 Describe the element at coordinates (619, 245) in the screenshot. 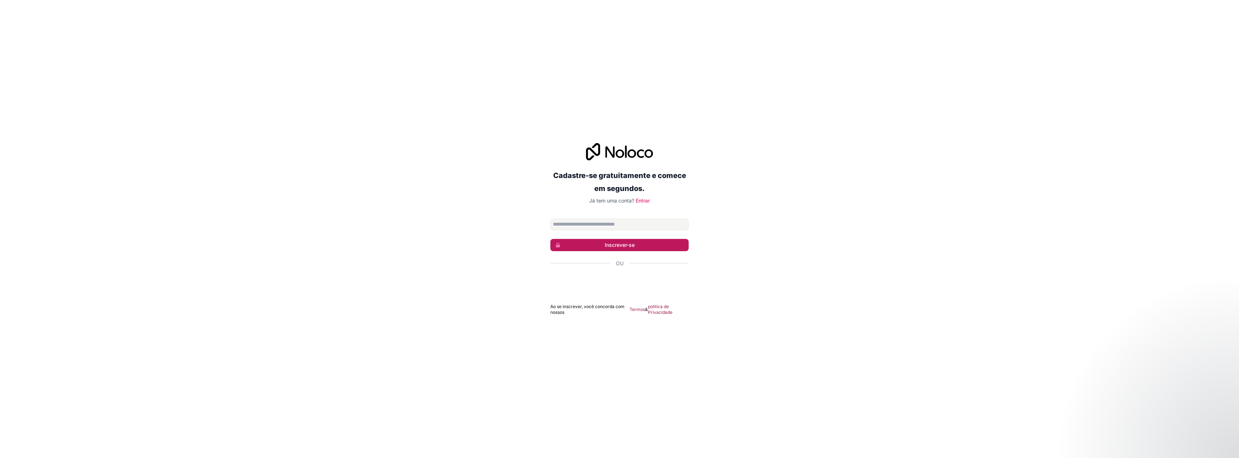

I see `font: Inscrever-se` at that location.